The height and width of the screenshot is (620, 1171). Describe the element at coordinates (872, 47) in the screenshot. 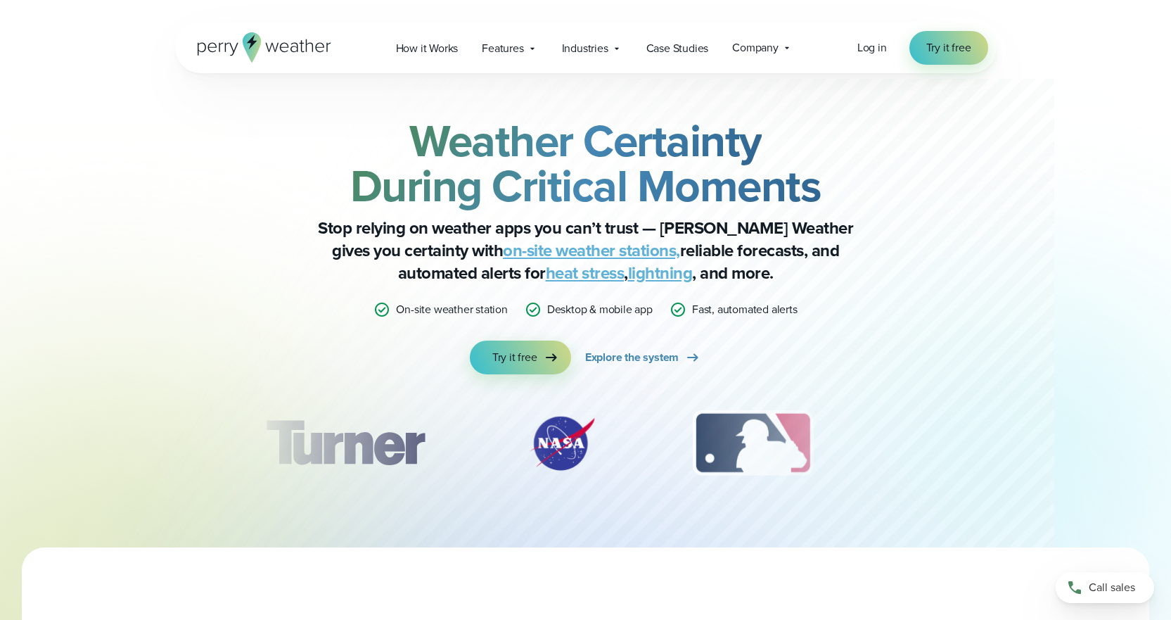

I see `span: Log in` at that location.